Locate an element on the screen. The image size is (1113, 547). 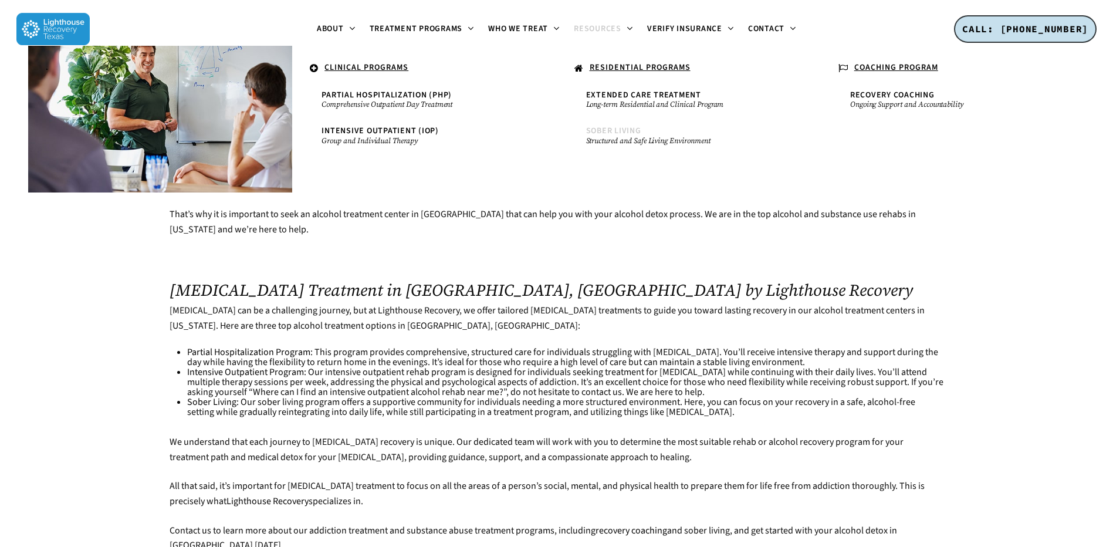
a: COACHING PROGRAM is located at coordinates (953, 69).